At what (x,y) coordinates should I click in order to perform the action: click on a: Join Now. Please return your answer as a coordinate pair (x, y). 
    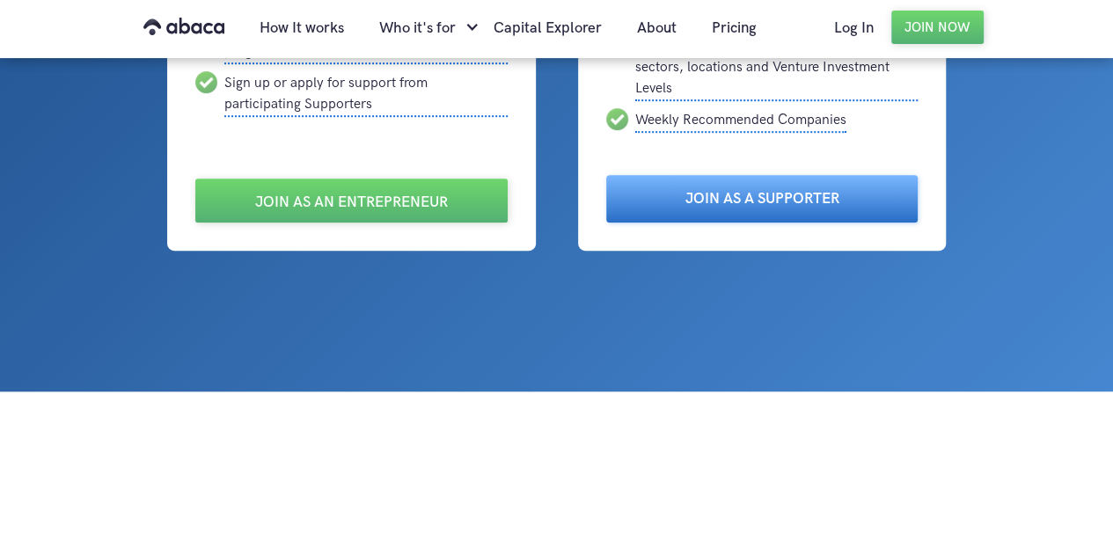
    Looking at the image, I should click on (937, 27).